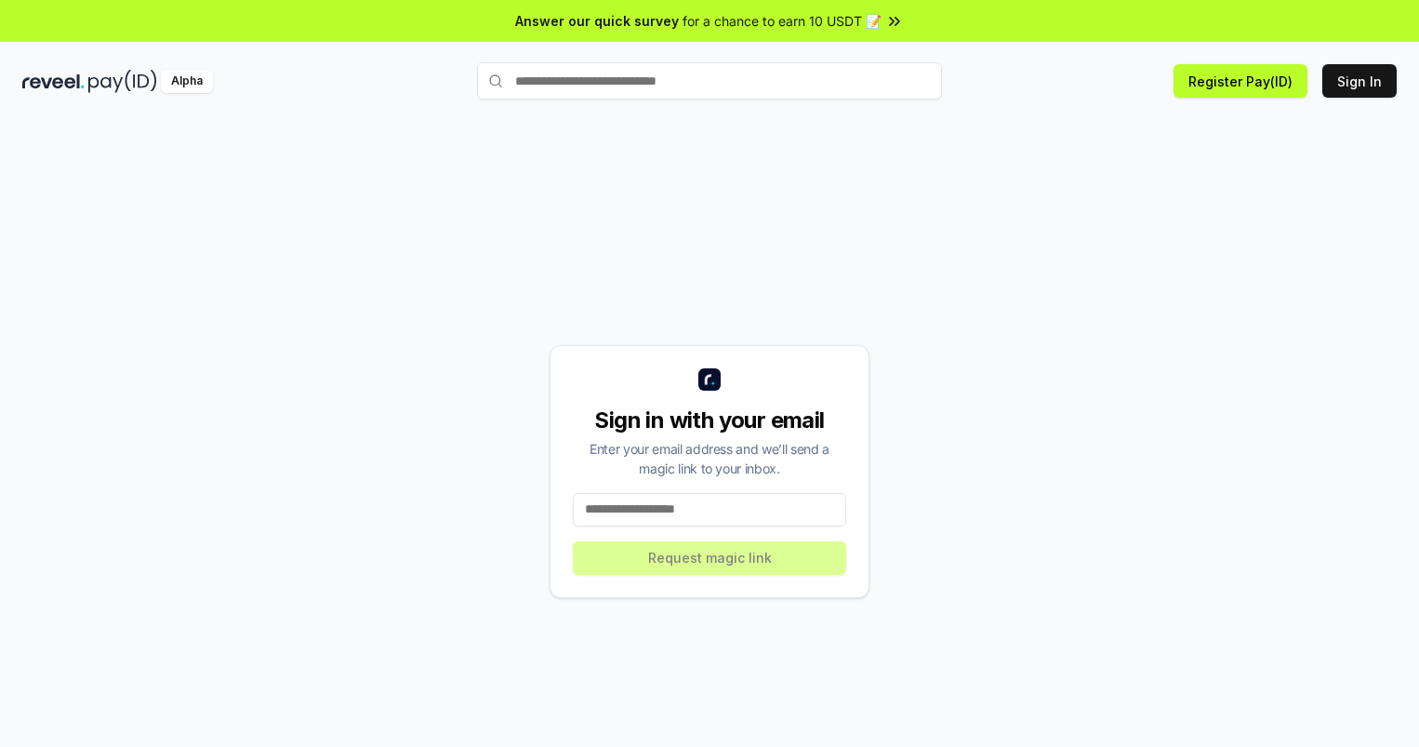  What do you see at coordinates (1359, 81) in the screenshot?
I see `button: Sign In` at bounding box center [1359, 81].